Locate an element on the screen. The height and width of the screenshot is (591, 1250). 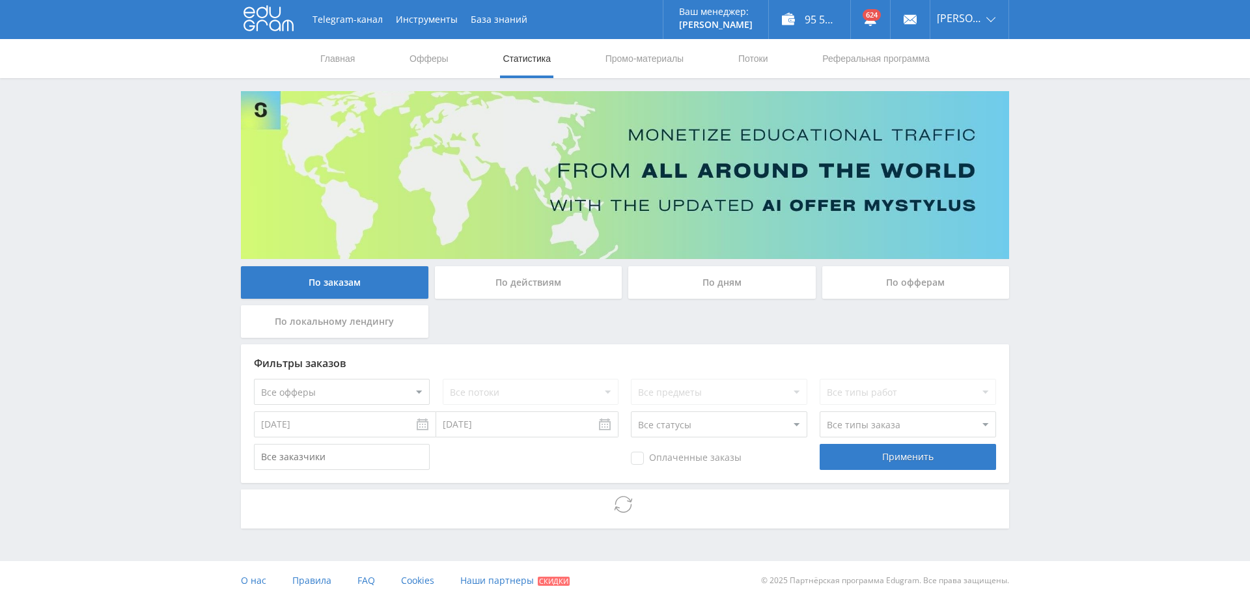
span: Наши партнеры is located at coordinates (497, 580).